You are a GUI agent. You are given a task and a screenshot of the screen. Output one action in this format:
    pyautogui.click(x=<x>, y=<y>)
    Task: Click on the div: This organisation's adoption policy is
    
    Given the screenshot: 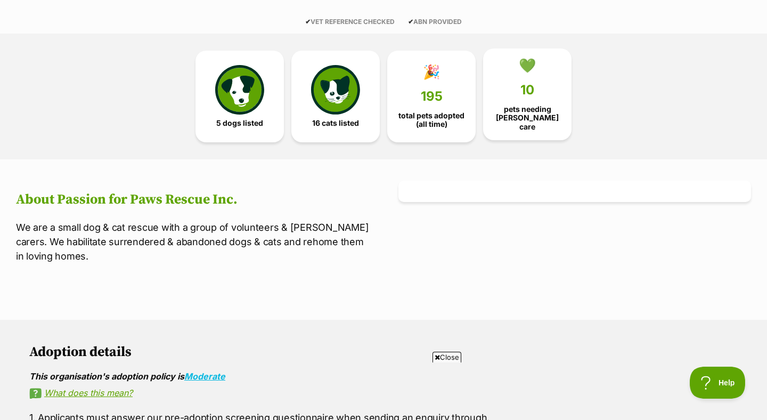 What is the action you would take?
    pyautogui.click(x=384, y=376)
    